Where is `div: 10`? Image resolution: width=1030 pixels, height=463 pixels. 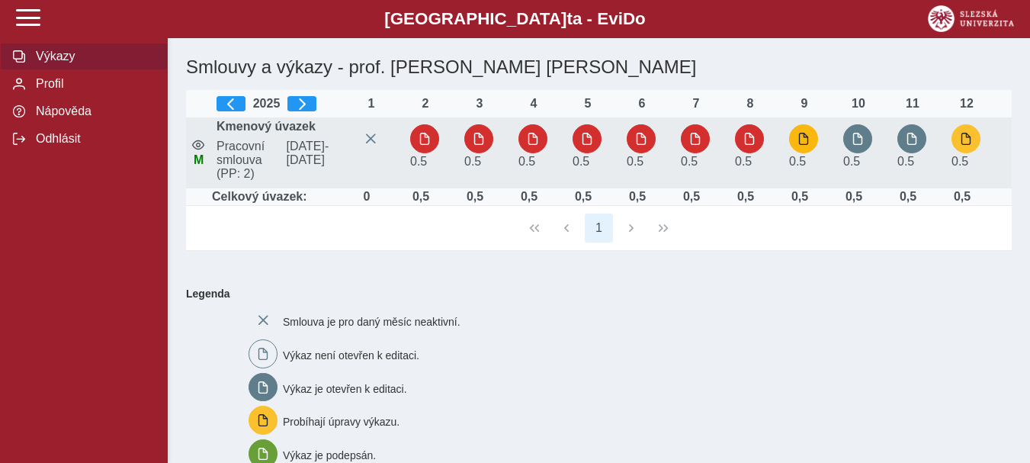 div: 10 is located at coordinates (859, 104).